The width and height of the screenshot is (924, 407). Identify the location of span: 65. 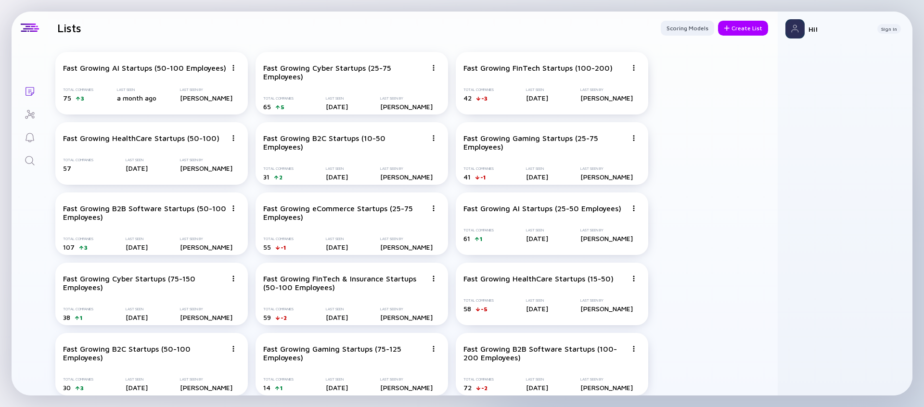
(267, 106).